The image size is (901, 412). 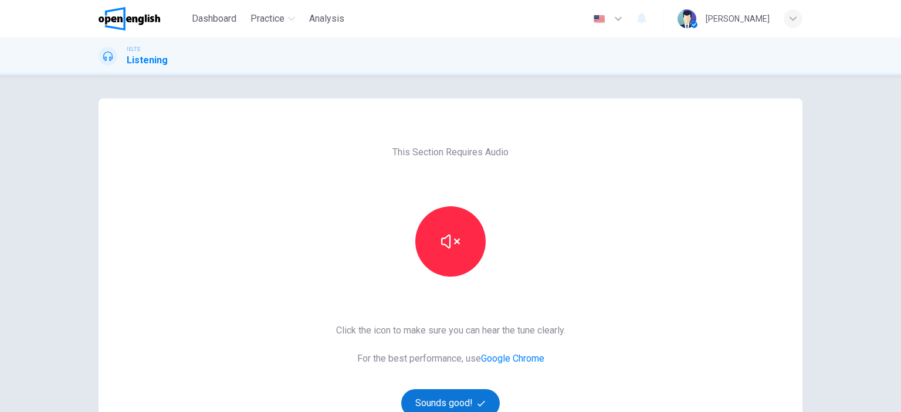 I want to click on img: OpenEnglish logo, so click(x=129, y=19).